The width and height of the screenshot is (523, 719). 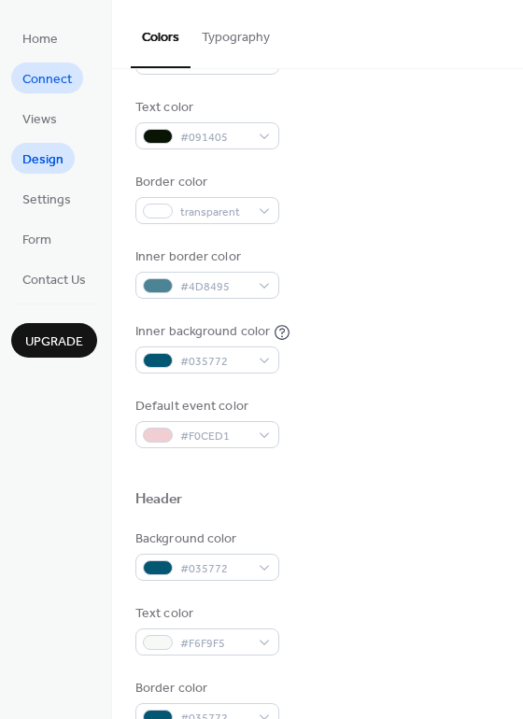 What do you see at coordinates (205, 406) in the screenshot?
I see `div: Default event color` at bounding box center [205, 406].